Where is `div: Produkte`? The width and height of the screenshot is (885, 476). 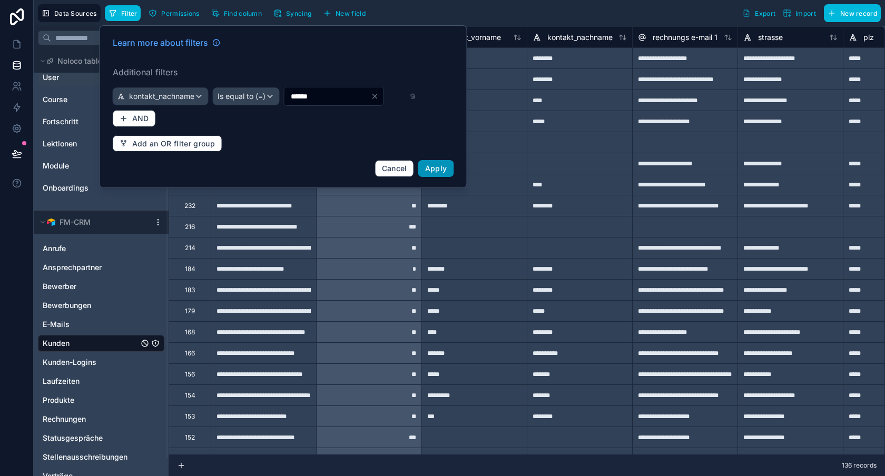
div: Produkte is located at coordinates (101, 401).